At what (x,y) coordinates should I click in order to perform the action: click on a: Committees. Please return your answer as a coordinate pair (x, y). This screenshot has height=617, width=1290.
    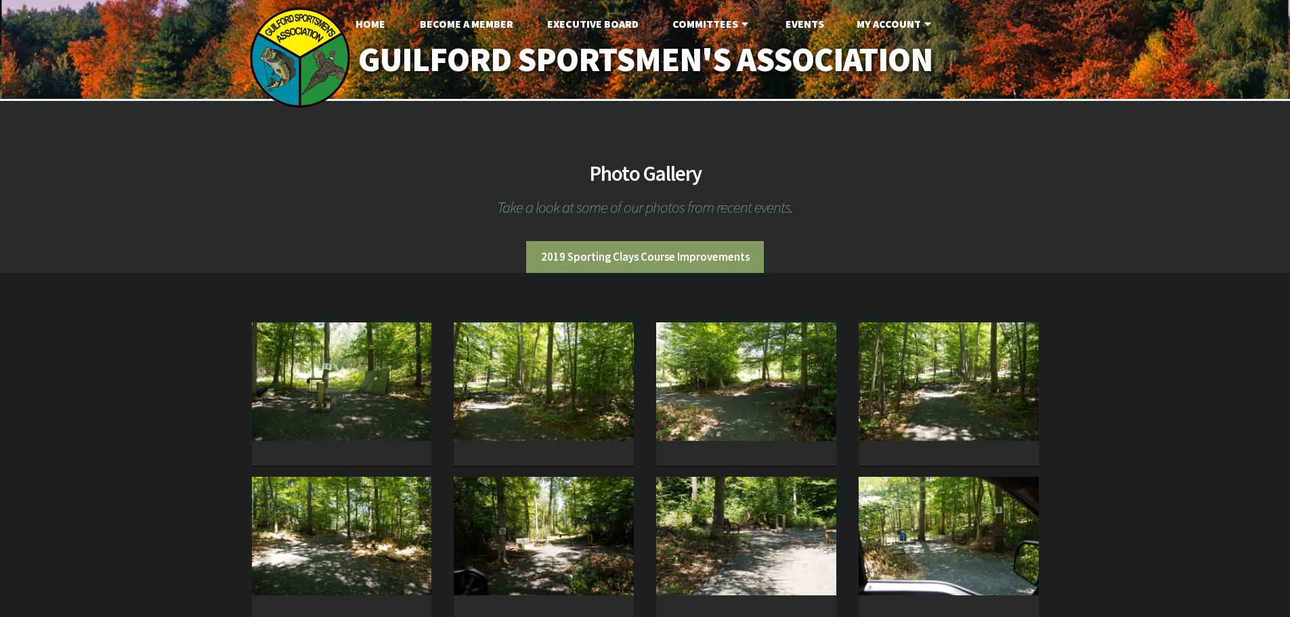
    Looking at the image, I should click on (712, 24).